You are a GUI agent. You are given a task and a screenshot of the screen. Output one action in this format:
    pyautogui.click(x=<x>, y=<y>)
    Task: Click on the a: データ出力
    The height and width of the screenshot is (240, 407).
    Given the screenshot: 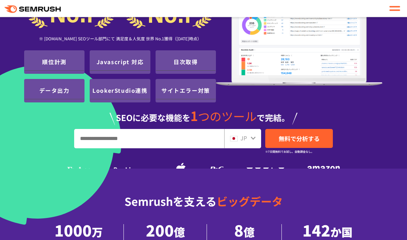 What is the action you would take?
    pyautogui.click(x=54, y=91)
    